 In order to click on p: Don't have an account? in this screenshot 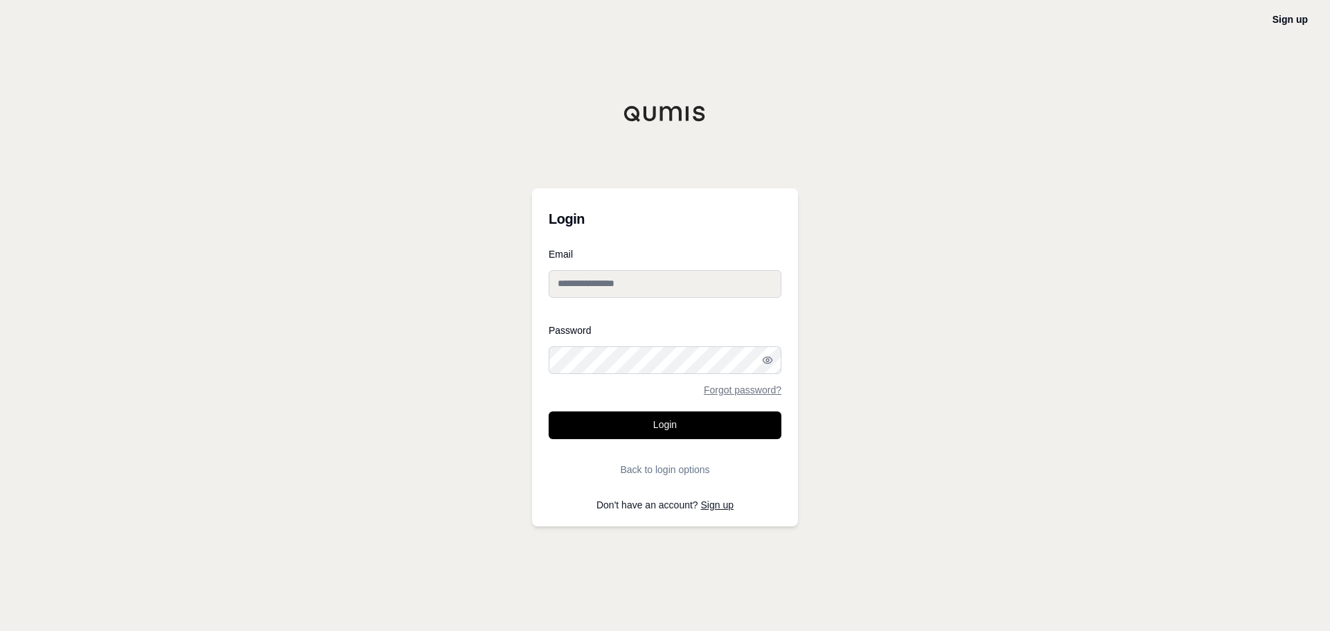, I will do `click(665, 505)`.